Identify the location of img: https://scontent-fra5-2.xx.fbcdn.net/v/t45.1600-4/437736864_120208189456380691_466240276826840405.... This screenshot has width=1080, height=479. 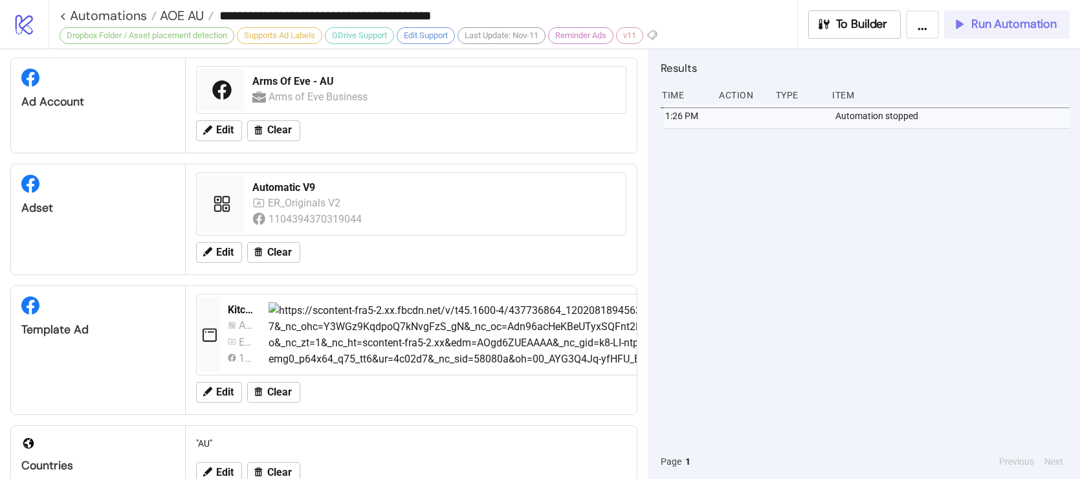
(592, 335).